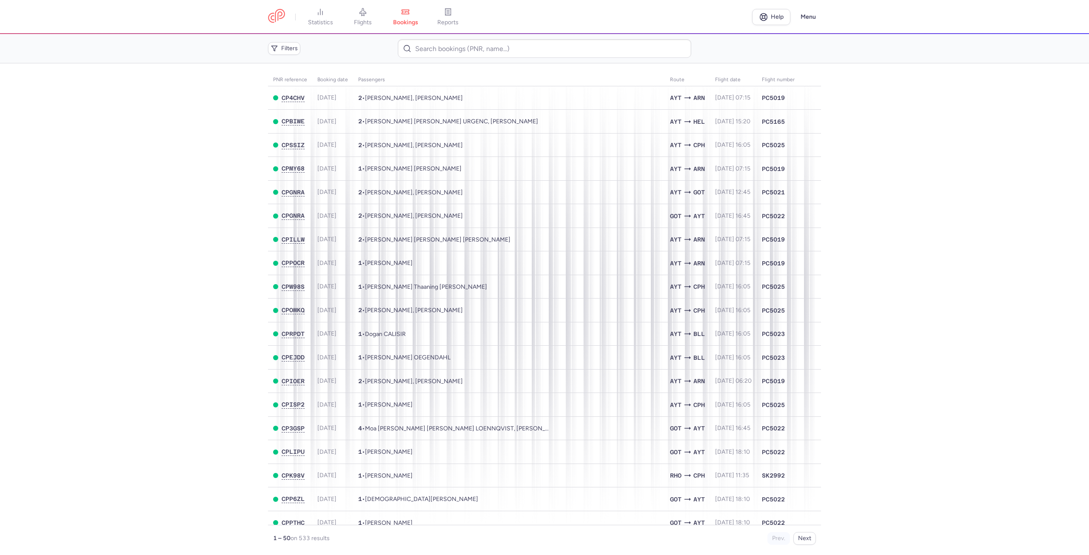 This screenshot has width=1089, height=555. Describe the element at coordinates (293, 405) in the screenshot. I see `button: CPISP2` at that location.